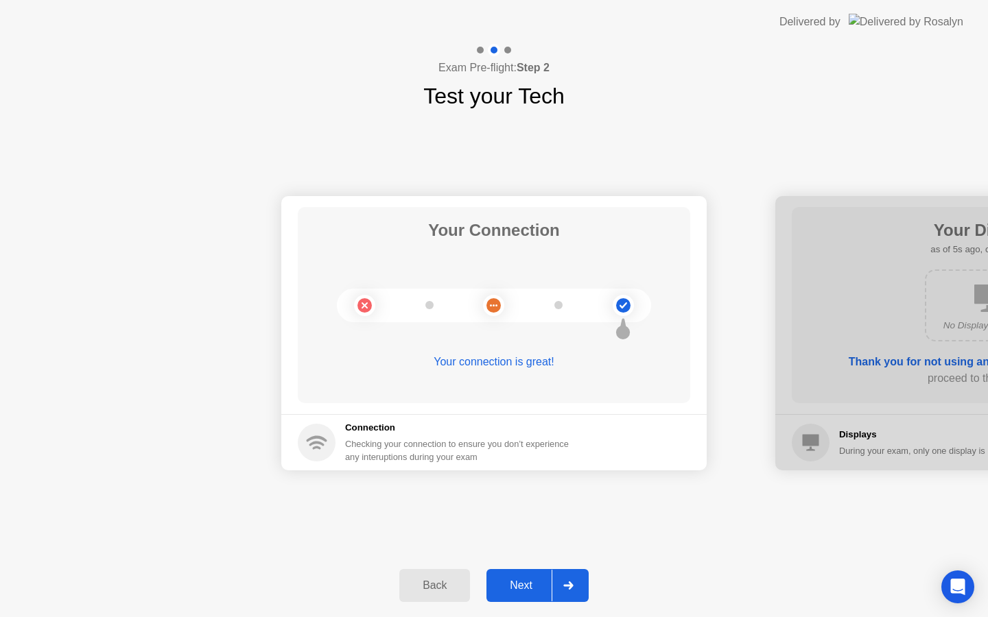  Describe the element at coordinates (461, 451) in the screenshot. I see `div: Checking your connection to ensure you don’t experience any interuptions during your exam` at that location.